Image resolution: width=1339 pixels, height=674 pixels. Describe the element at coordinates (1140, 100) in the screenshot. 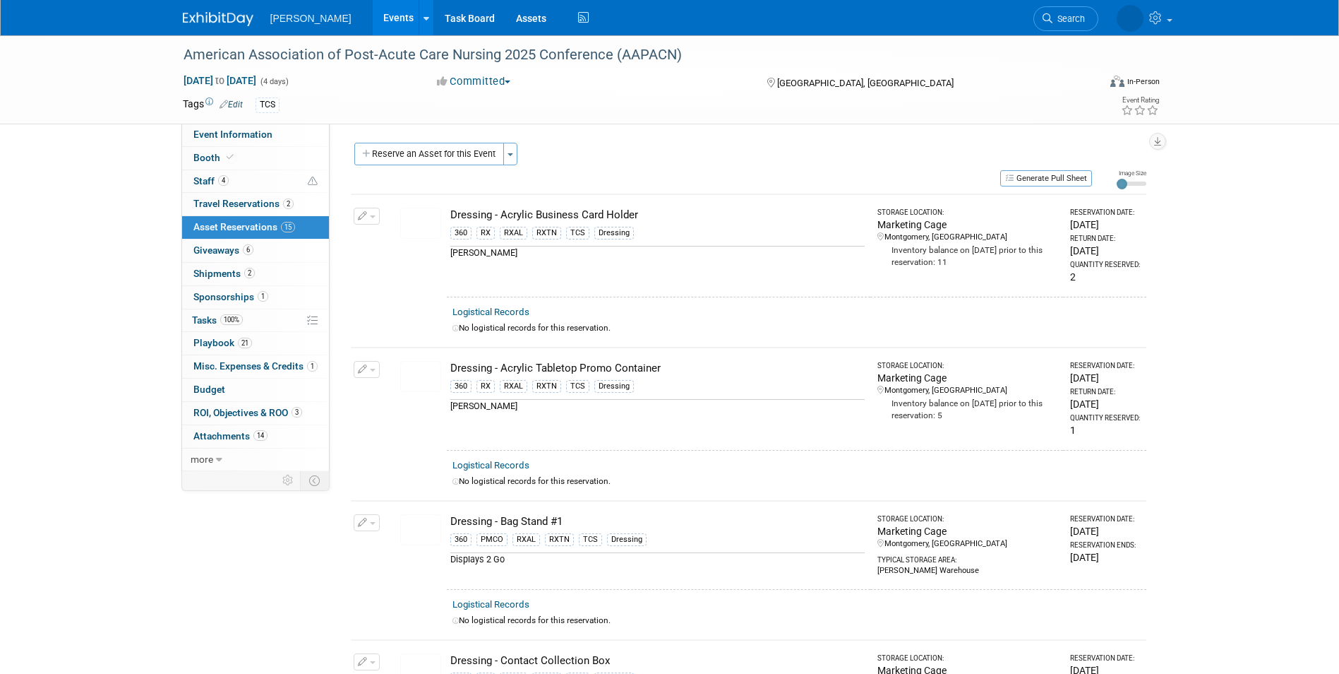

I see `div: Event Rating` at that location.